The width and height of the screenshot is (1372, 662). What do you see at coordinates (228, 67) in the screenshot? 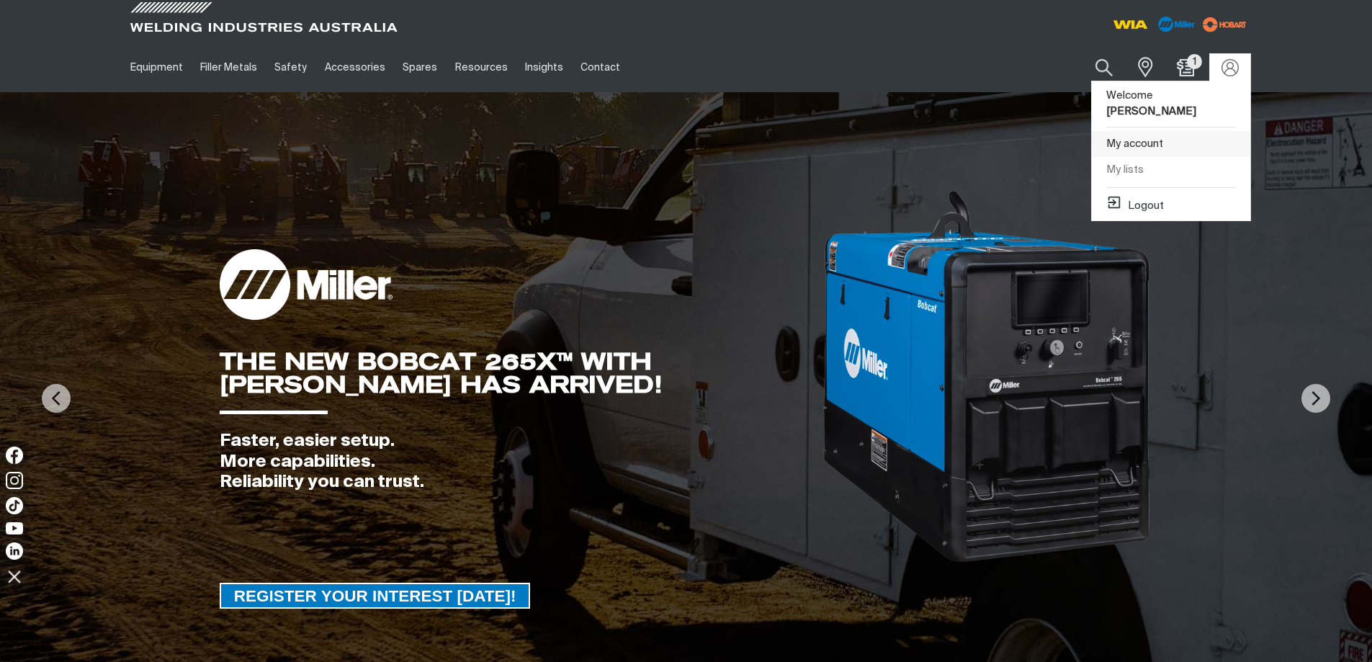
I see `a: Filler Metals` at bounding box center [228, 67].